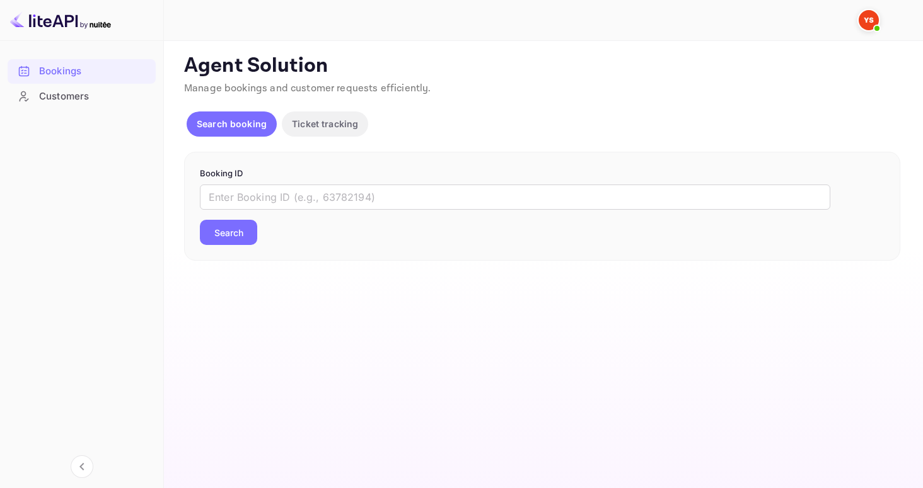 The image size is (923, 488). Describe the element at coordinates (325, 124) in the screenshot. I see `p: Ticket tracking` at that location.